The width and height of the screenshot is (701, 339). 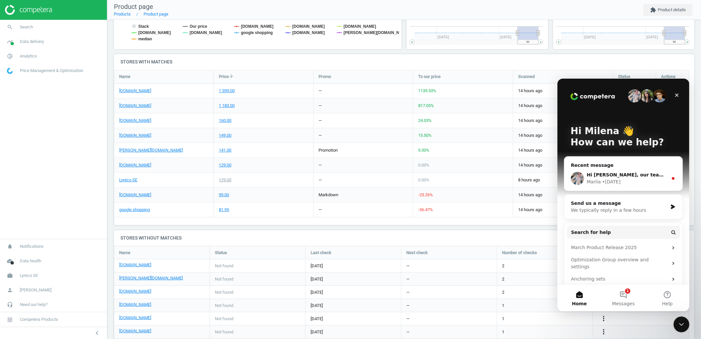 What do you see at coordinates (10, 56) in the screenshot?
I see `i: pie_chart_outlined` at bounding box center [10, 56].